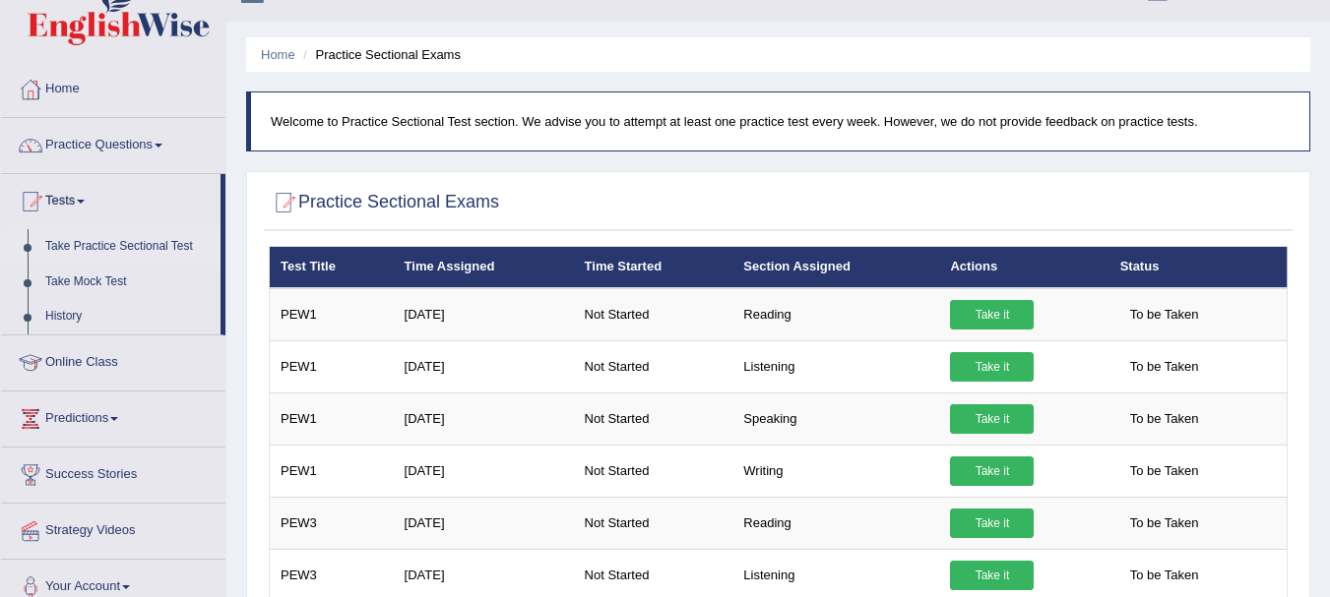 The image size is (1330, 597). I want to click on th: Test Title, so click(332, 268).